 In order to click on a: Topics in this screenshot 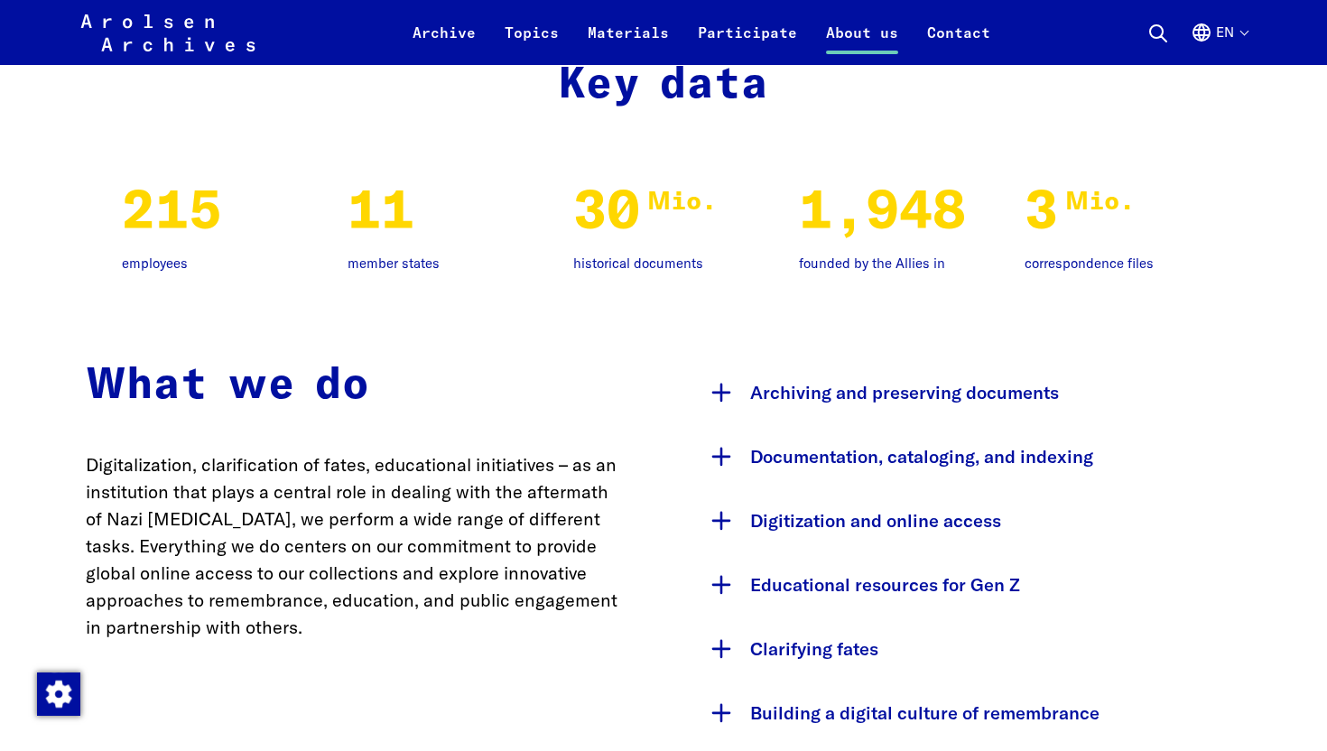, I will do `click(532, 43)`.